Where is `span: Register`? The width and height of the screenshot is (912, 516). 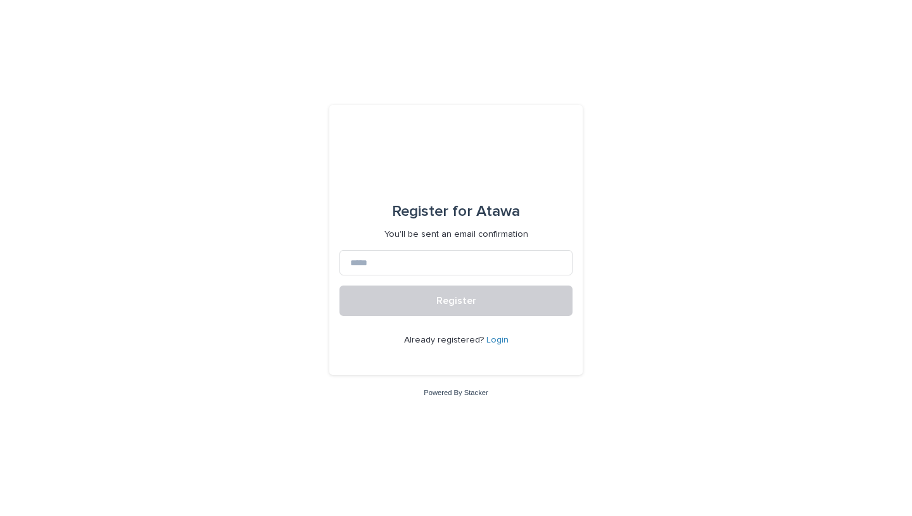
span: Register is located at coordinates (456, 301).